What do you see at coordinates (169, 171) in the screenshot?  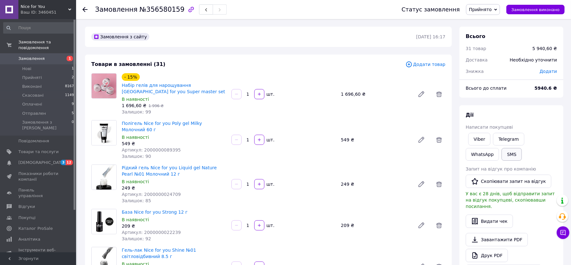 I see `a: Рідкий гель Nice for you Liquid gel Nature Pearl №01 Молочний 12 г` at bounding box center [169, 171].